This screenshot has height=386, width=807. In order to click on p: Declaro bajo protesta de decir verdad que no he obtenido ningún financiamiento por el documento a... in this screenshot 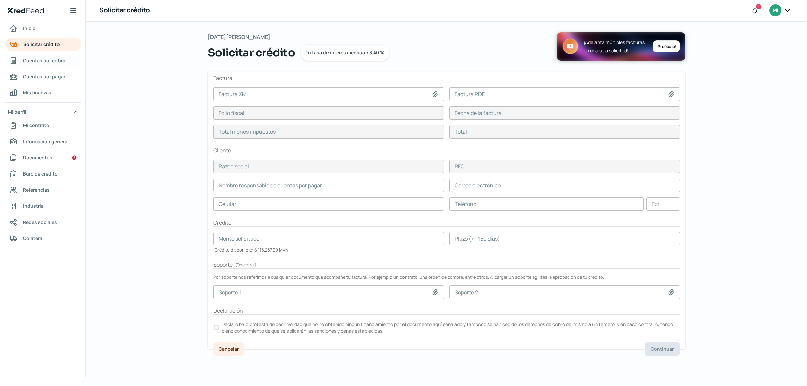, I will do `click(450, 327)`.